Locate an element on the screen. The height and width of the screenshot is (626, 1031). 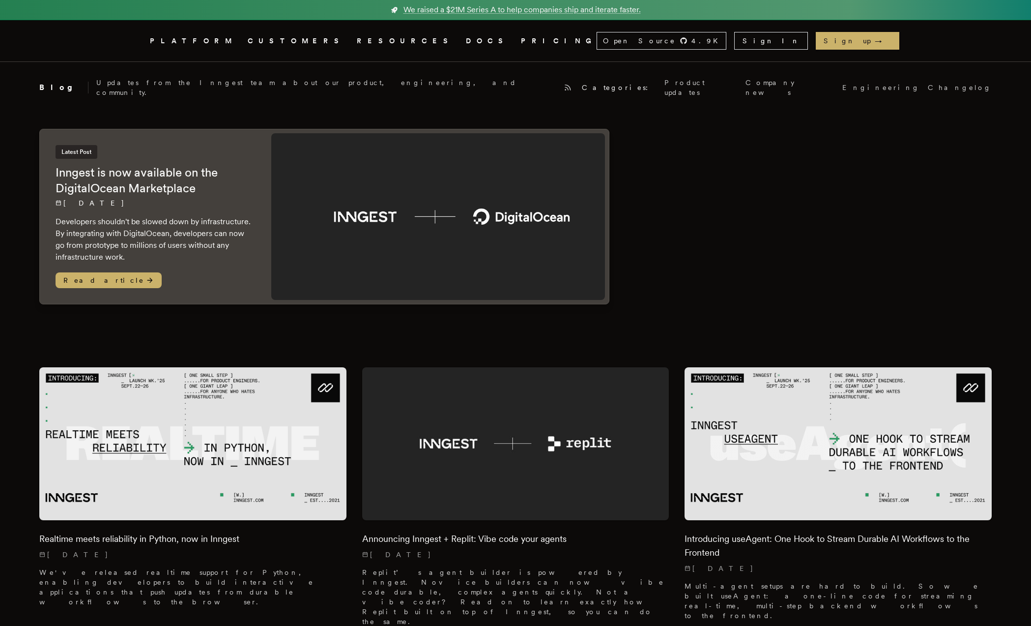
button: PLATFORM is located at coordinates (193, 41).